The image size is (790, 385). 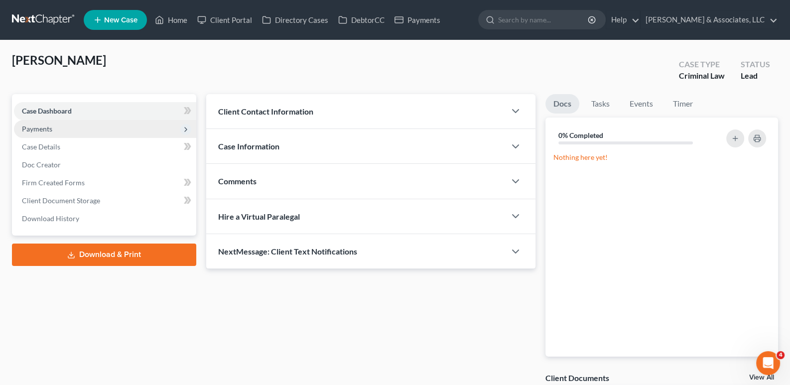 I want to click on a: Case Dashboard, so click(x=105, y=111).